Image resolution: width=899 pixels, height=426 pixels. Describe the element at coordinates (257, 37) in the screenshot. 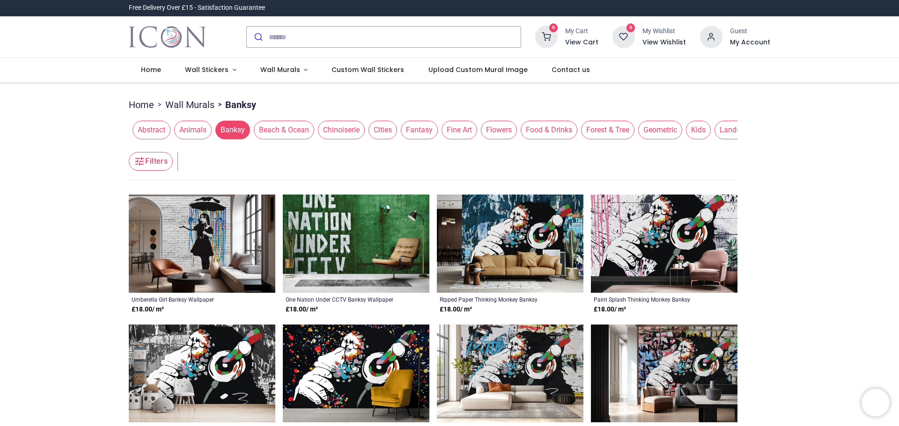

I see `button: Submit` at that location.